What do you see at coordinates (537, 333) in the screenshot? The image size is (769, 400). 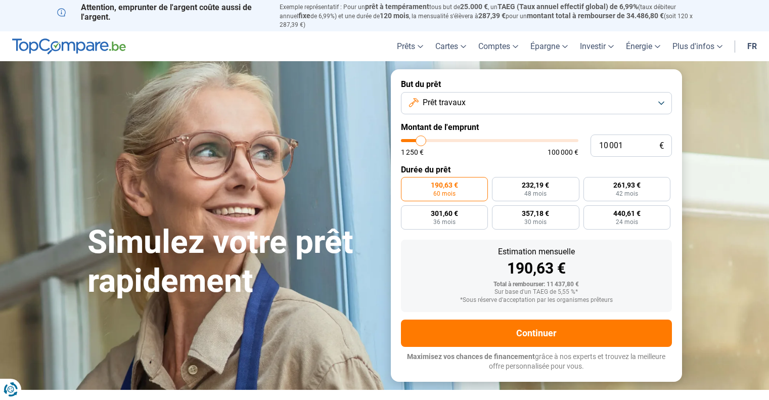 I see `button: Continuer` at bounding box center [537, 333].